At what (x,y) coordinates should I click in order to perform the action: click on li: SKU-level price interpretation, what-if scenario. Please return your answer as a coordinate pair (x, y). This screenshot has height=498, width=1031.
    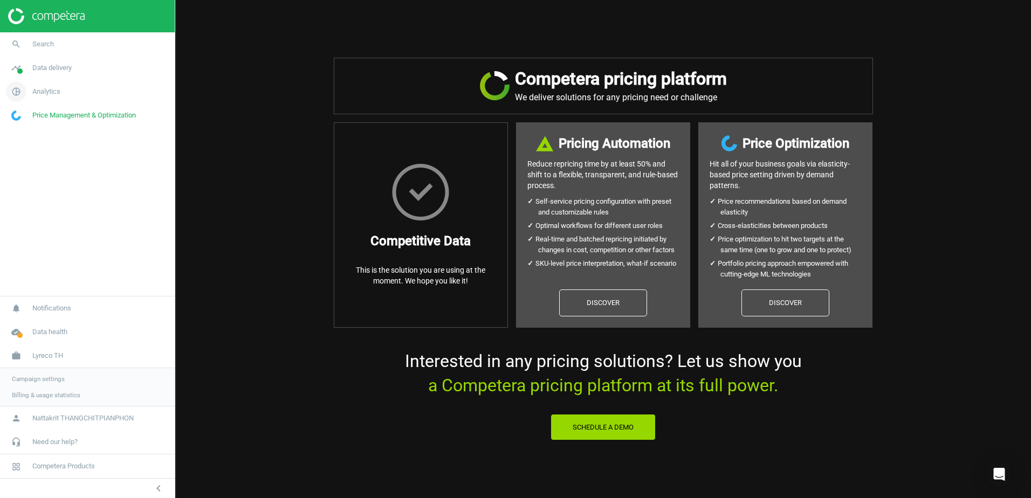
    Looking at the image, I should click on (608, 264).